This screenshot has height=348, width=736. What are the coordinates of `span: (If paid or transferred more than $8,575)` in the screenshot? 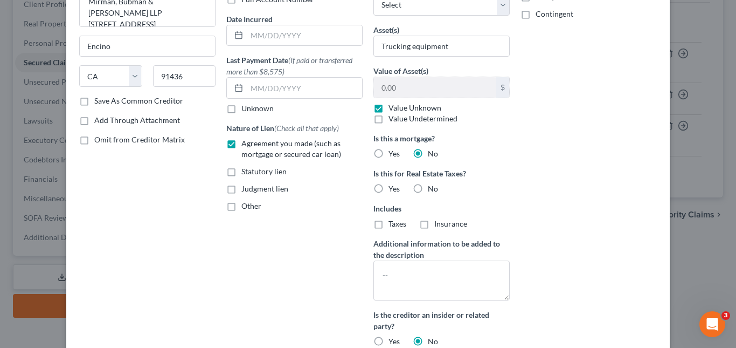 It's located at (289, 66).